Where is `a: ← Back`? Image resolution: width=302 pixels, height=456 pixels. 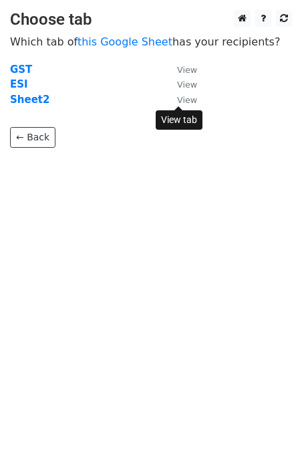
a: ← Back is located at coordinates (33, 137).